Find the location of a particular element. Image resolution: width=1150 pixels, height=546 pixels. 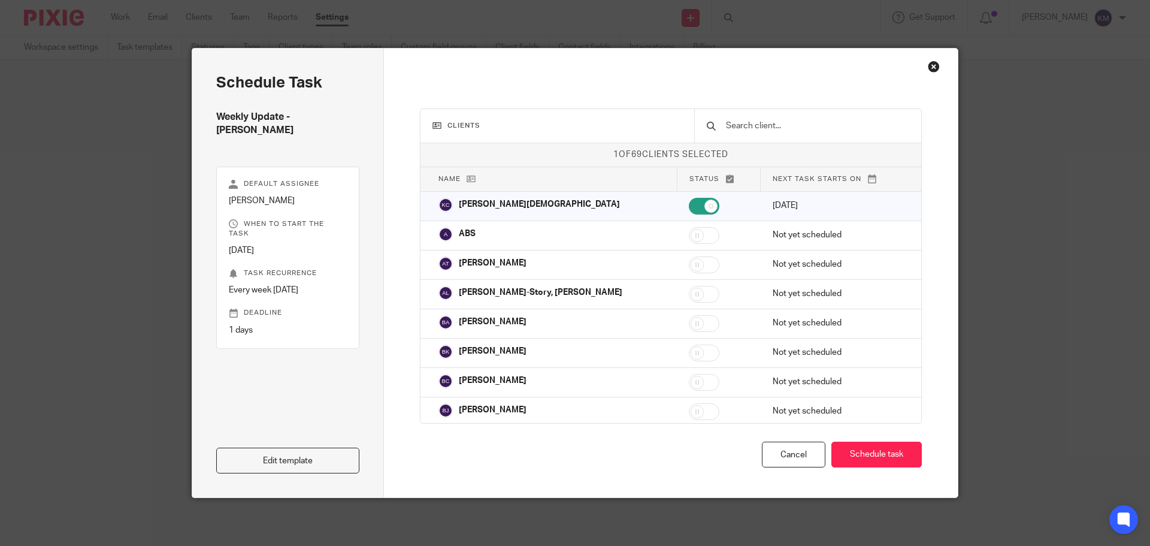

p: Default assignee is located at coordinates (287, 184).